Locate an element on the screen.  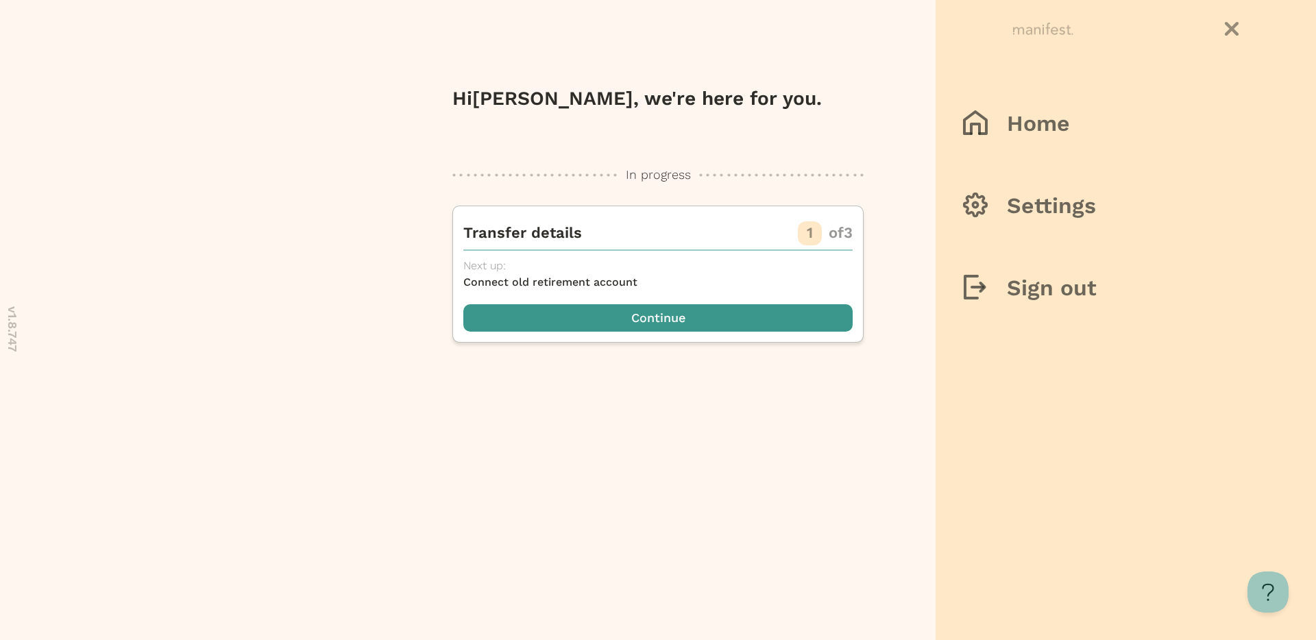
h3: Sign out is located at coordinates (1051, 288).